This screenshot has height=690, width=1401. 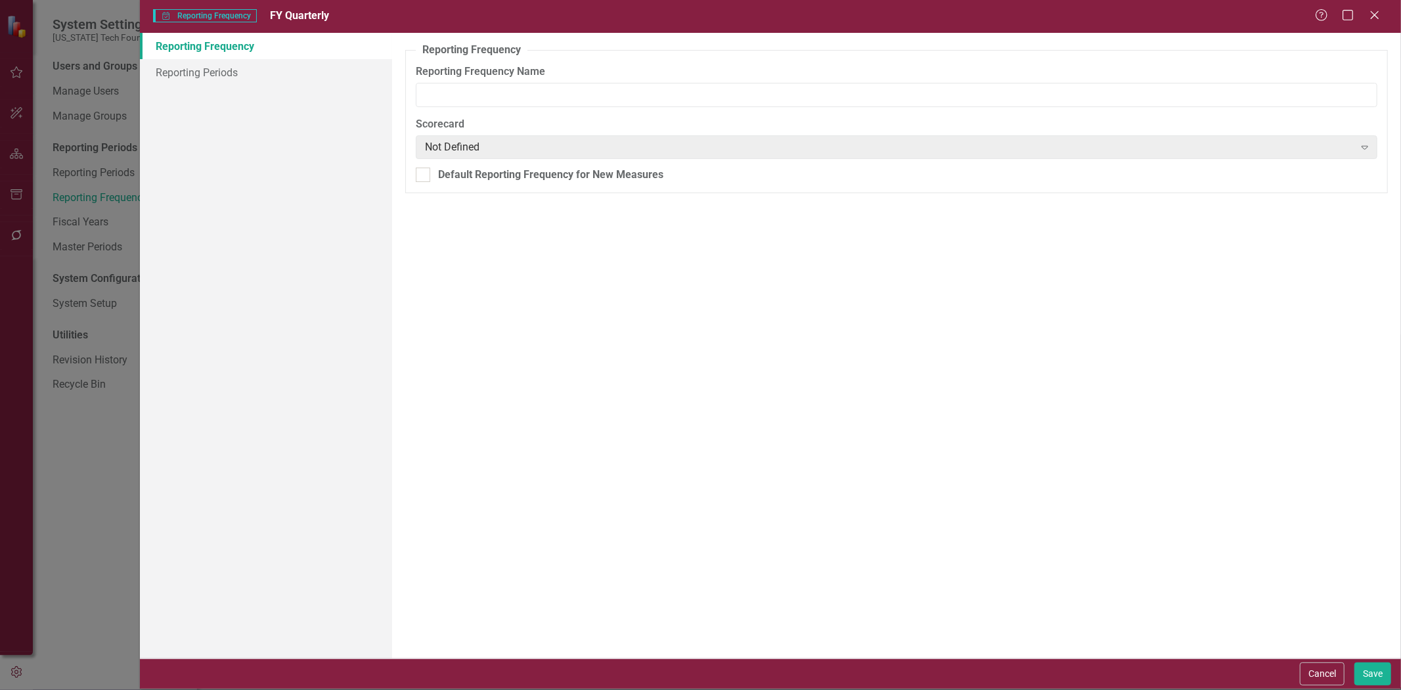 I want to click on button: Cancel, so click(x=1322, y=673).